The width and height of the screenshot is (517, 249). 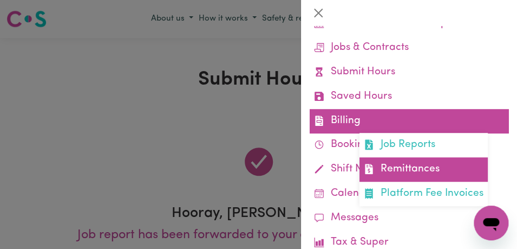 I want to click on a: Submit Hours, so click(x=409, y=72).